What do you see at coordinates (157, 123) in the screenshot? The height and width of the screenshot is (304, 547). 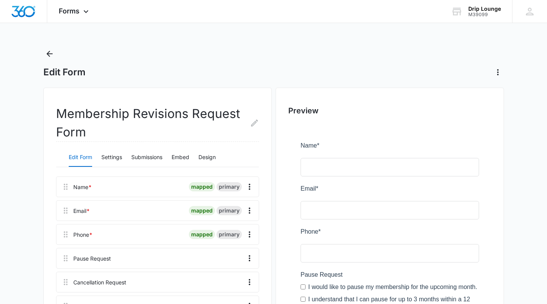 I see `h2: Membership Revisions Request Form` at bounding box center [157, 123].